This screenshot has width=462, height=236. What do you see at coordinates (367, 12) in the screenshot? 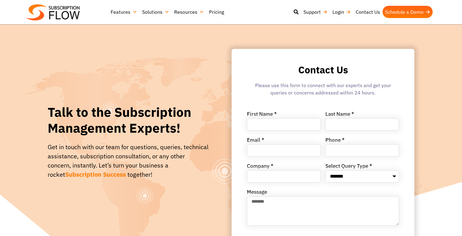
I see `a: Contact Us` at bounding box center [367, 12].